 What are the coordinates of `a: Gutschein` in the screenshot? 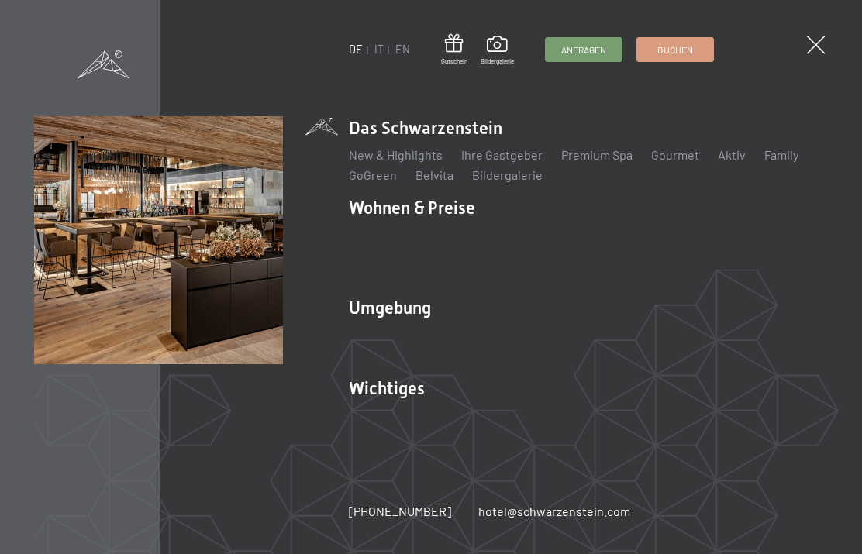 It's located at (454, 50).